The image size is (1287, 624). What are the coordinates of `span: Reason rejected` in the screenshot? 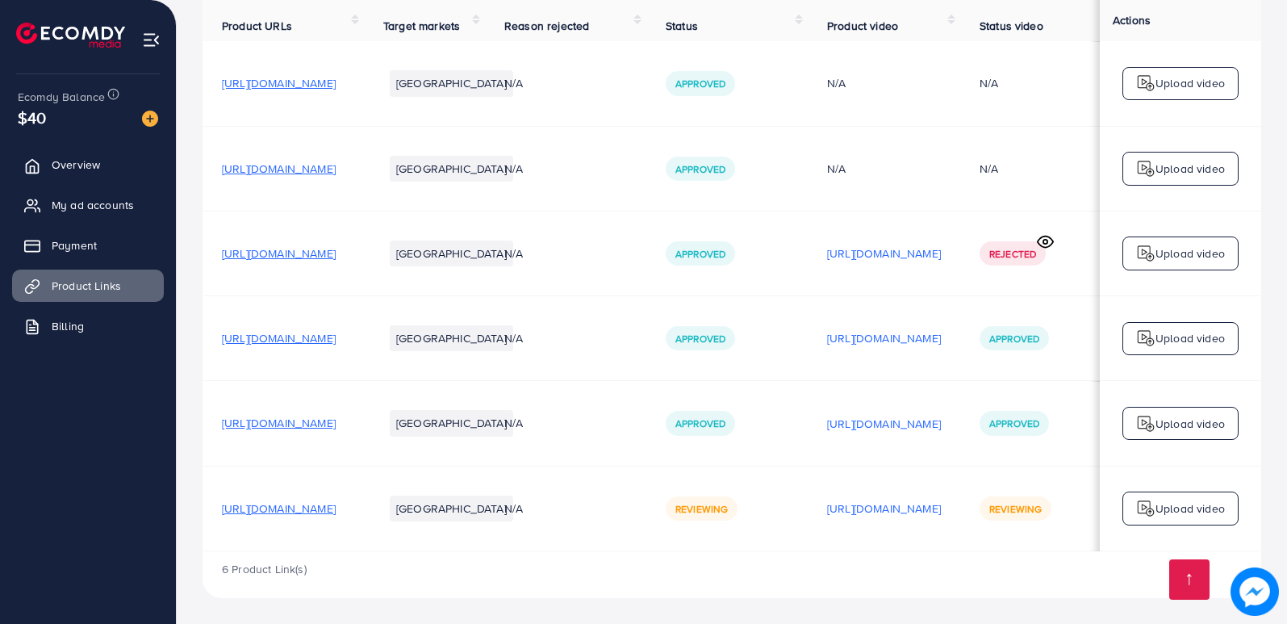 It's located at (546, 26).